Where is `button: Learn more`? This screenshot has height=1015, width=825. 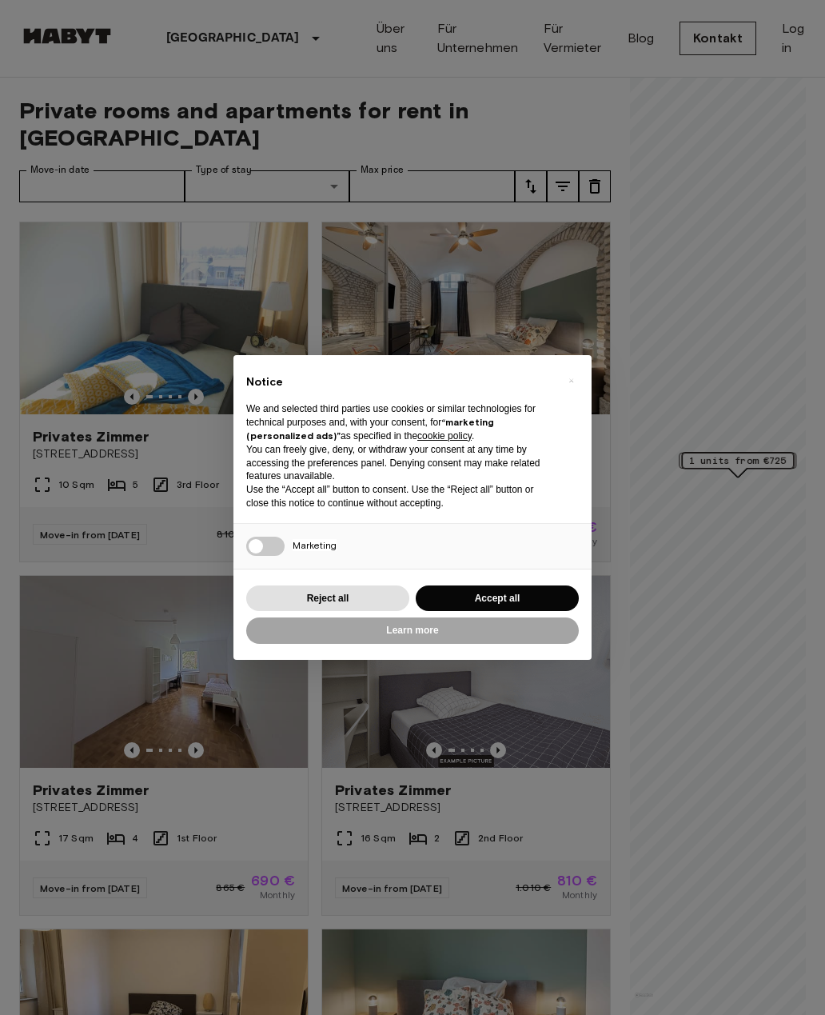 button: Learn more is located at coordinates (413, 630).